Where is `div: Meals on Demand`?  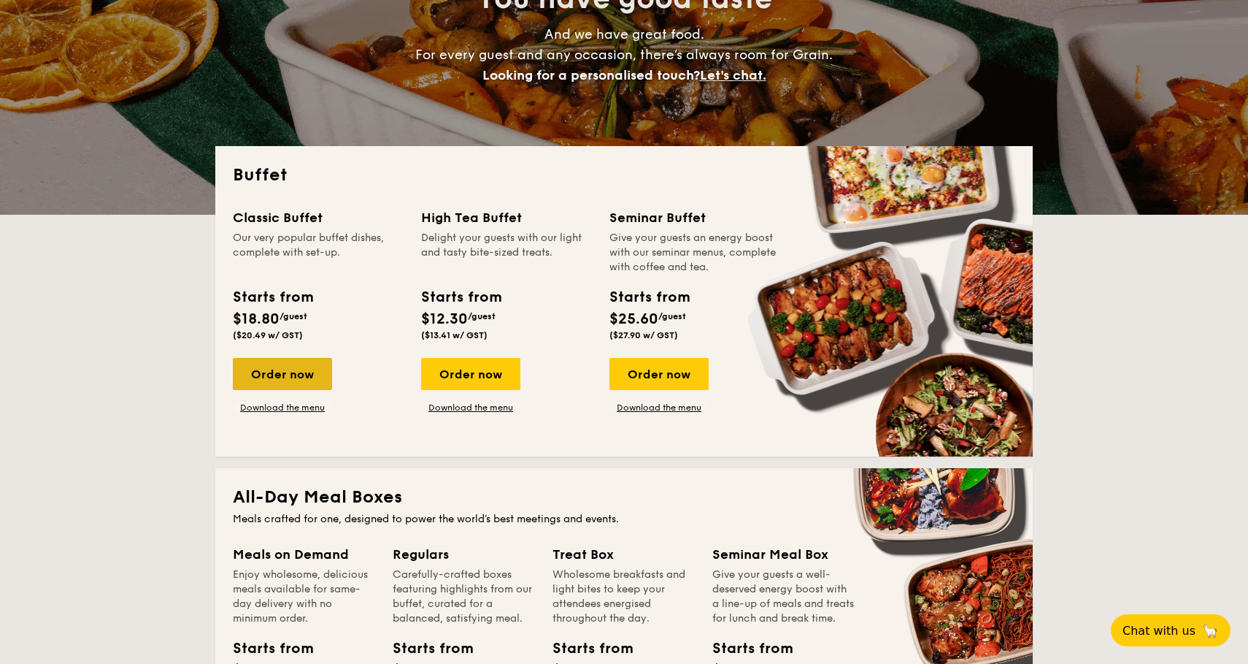 div: Meals on Demand is located at coordinates (304, 554).